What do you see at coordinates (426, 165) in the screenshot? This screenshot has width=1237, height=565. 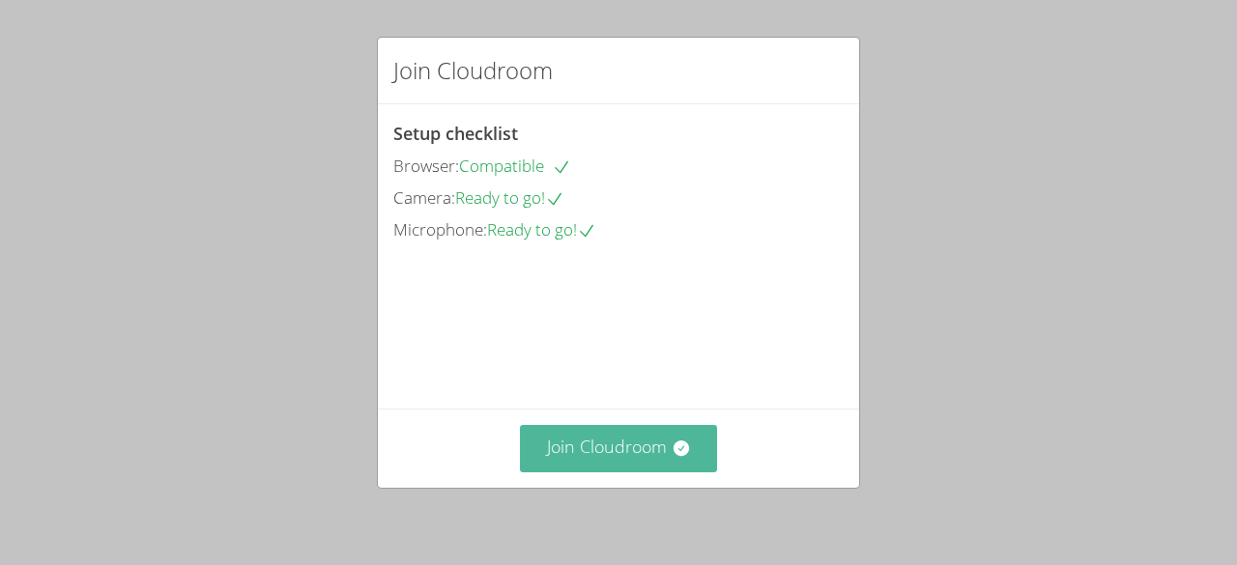 I see `span: Browser:` at bounding box center [426, 165].